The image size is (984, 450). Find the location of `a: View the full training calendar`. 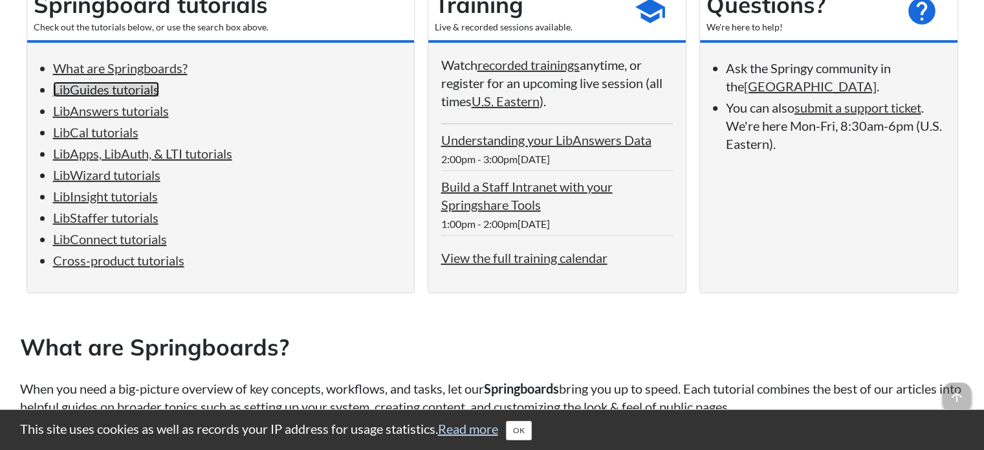

a: View the full training calendar is located at coordinates (524, 257).